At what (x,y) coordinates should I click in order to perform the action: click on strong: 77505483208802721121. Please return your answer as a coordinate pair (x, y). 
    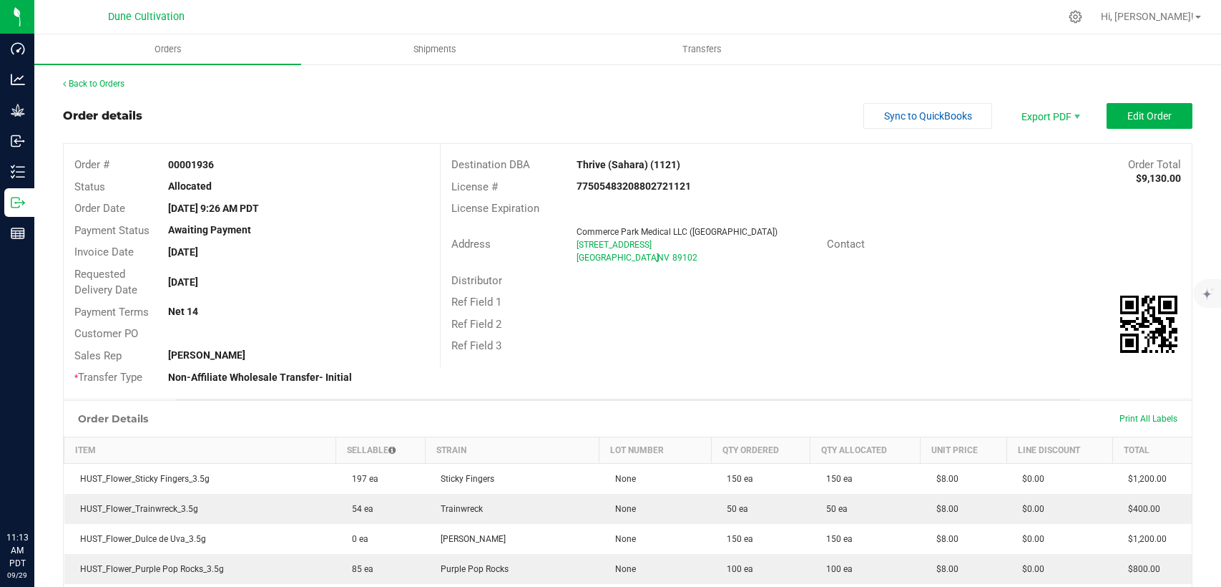
    Looking at the image, I should click on (634, 186).